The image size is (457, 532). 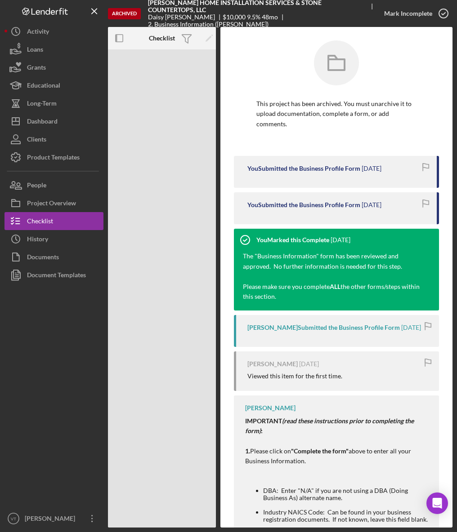 I want to click on time: 2022-11-29 14:07, so click(x=340, y=240).